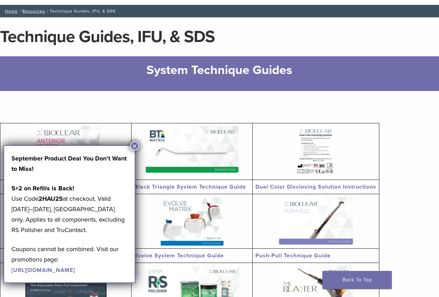 The width and height of the screenshot is (439, 297). What do you see at coordinates (190, 187) in the screenshot?
I see `a: Black Triangle System Technique Guide` at bounding box center [190, 187].